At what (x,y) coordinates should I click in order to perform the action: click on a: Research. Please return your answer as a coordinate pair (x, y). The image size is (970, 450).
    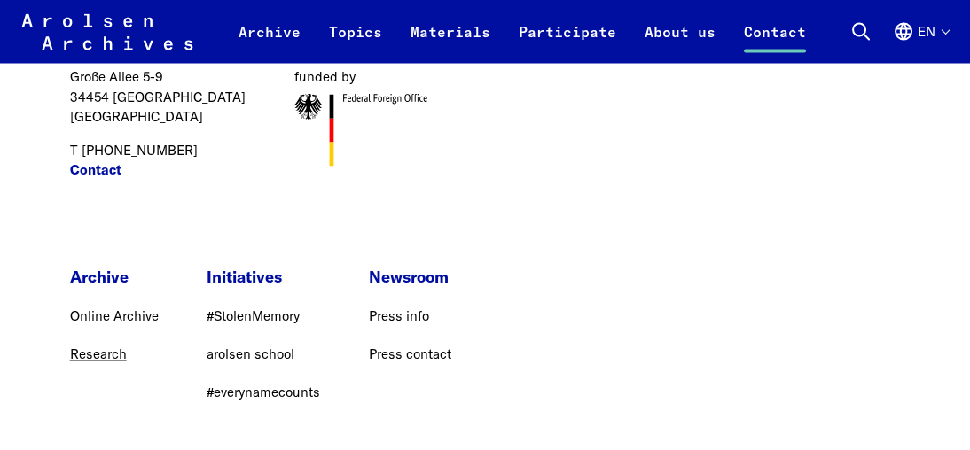
    Looking at the image, I should click on (98, 354).